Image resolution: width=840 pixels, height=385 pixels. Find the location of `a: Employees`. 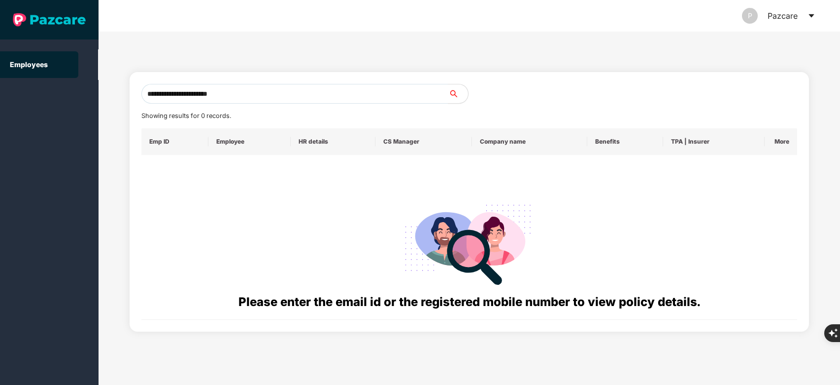

a: Employees is located at coordinates (29, 64).